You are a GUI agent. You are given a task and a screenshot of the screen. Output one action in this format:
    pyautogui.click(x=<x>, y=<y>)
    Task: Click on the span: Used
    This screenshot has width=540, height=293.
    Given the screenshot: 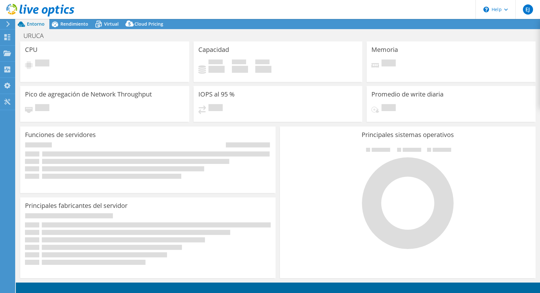 What is the action you would take?
    pyautogui.click(x=215, y=63)
    